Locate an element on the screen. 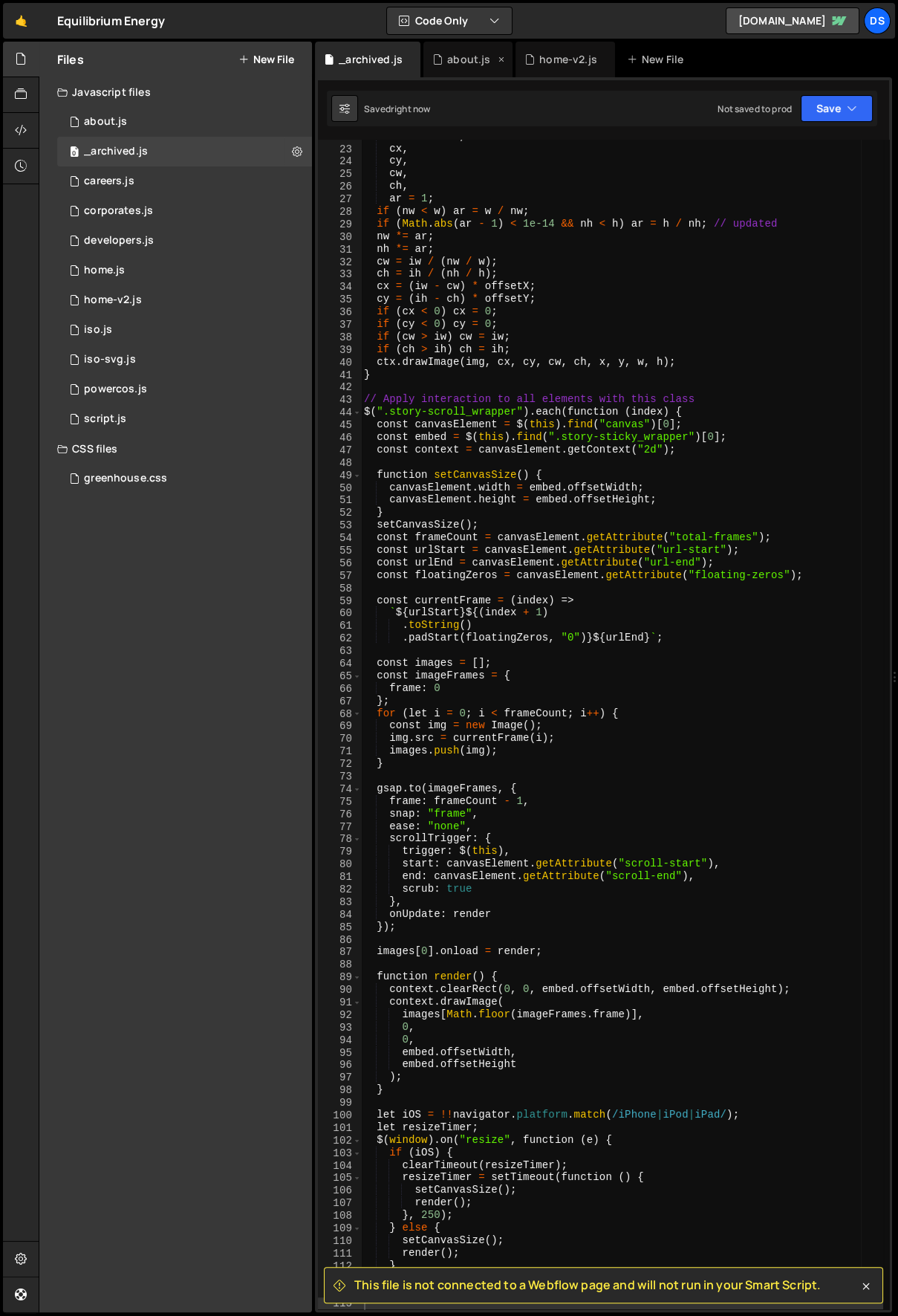  div: 57 is located at coordinates (339, 576).